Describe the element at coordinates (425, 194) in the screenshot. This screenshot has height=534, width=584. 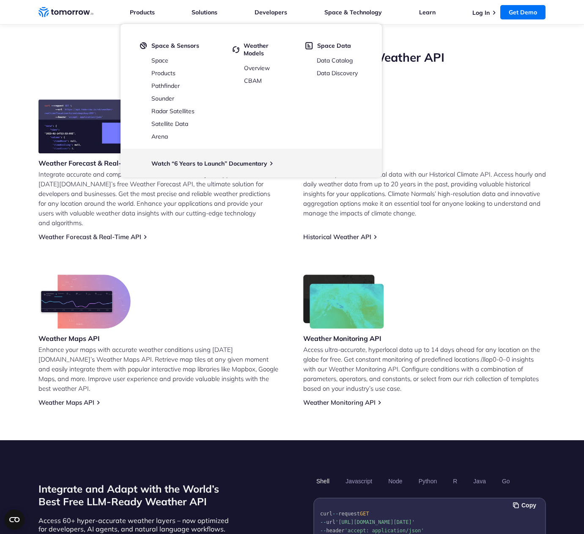
I see `p: Unlock the power of historical data with our Historical Climate API. Access hourly and daily weat...` at that location.